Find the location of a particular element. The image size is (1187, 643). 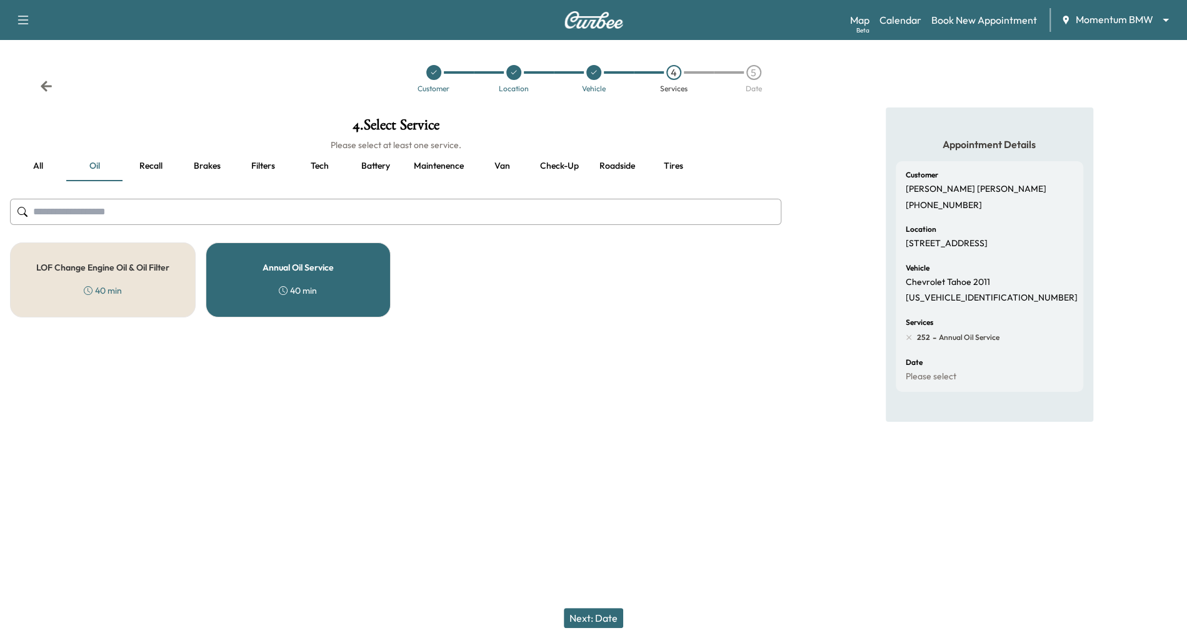

button: Recall is located at coordinates (151, 166).